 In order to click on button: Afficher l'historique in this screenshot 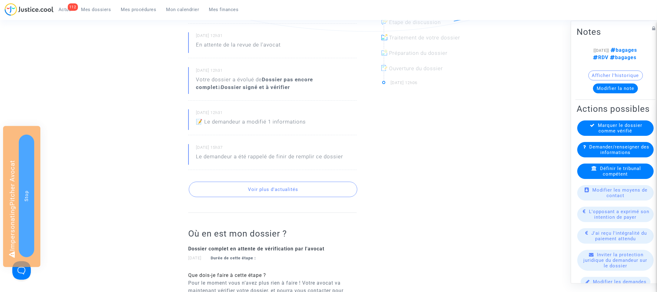, I will do `click(615, 75)`.